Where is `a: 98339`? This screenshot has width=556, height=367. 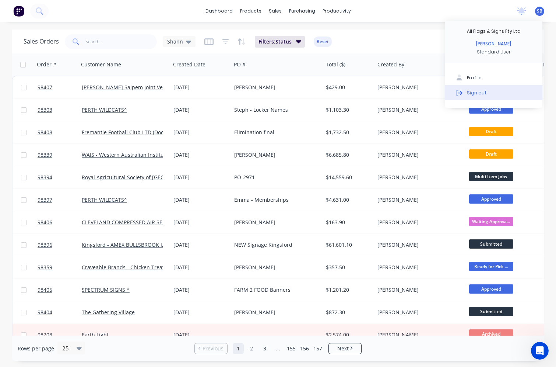
a: 98339 is located at coordinates (60, 155).